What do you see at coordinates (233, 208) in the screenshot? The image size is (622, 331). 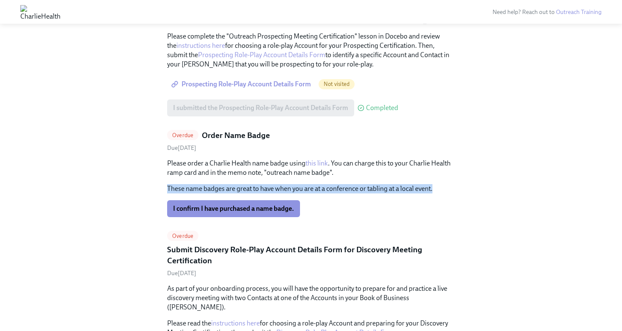 I see `span: I confirm I have purchased a name badge.` at bounding box center [233, 208].